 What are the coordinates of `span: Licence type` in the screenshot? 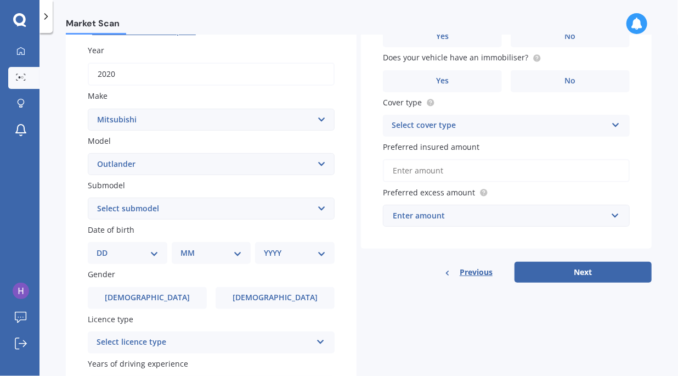 It's located at (110, 319).